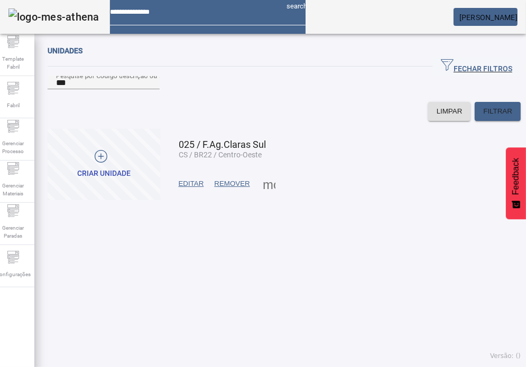  What do you see at coordinates (449, 111) in the screenshot?
I see `button: LIMPAR` at bounding box center [449, 111].